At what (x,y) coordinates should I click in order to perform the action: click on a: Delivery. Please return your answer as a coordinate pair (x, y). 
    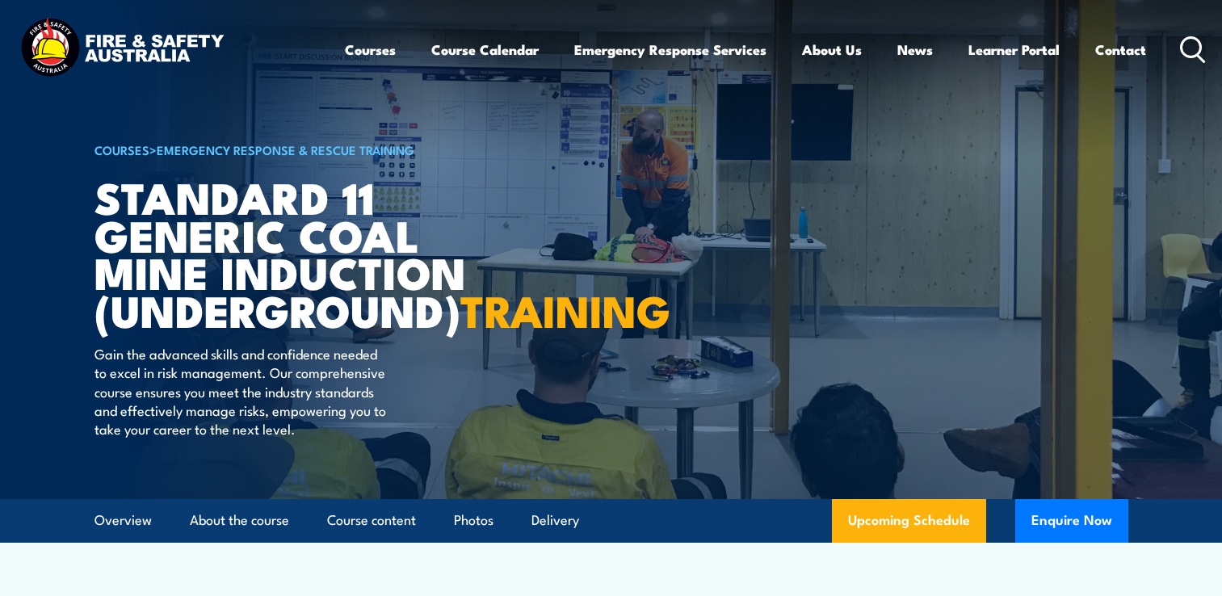
    Looking at the image, I should click on (555, 520).